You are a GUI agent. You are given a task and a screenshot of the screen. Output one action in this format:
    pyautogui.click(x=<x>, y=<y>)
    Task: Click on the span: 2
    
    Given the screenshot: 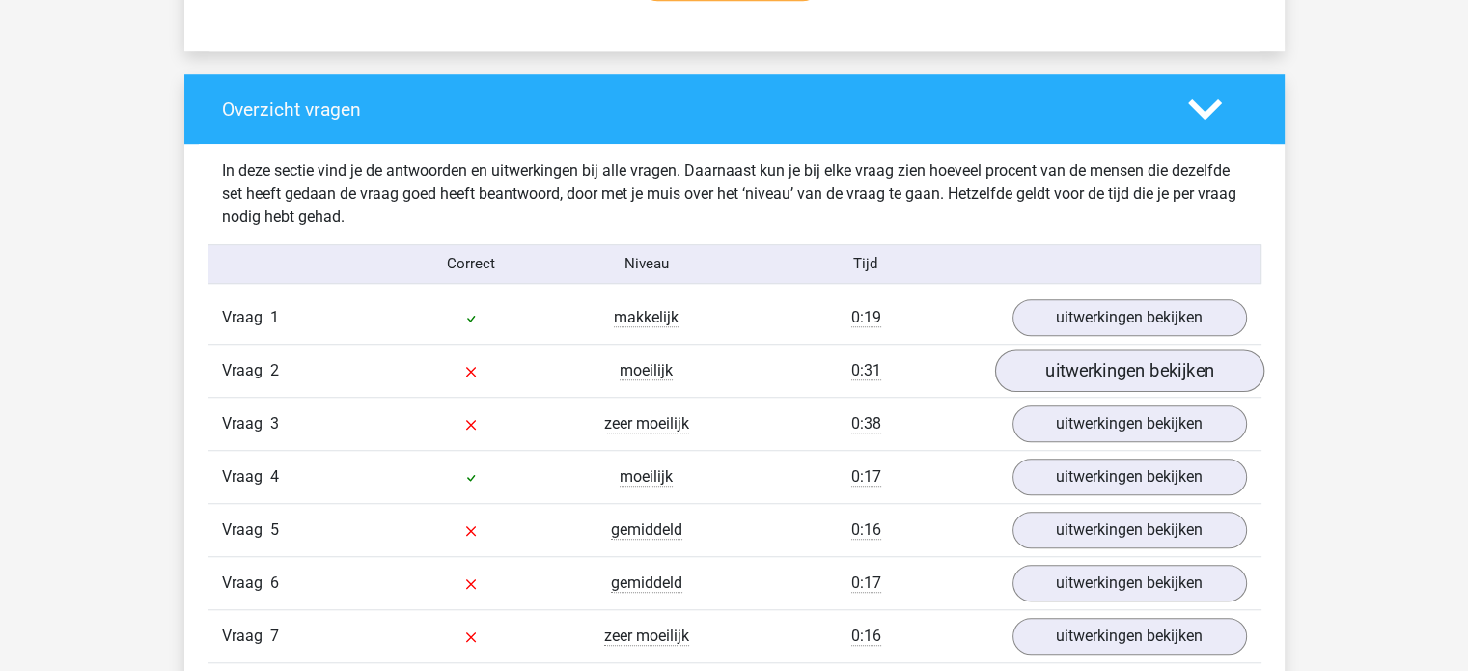 What is the action you would take?
    pyautogui.click(x=274, y=370)
    